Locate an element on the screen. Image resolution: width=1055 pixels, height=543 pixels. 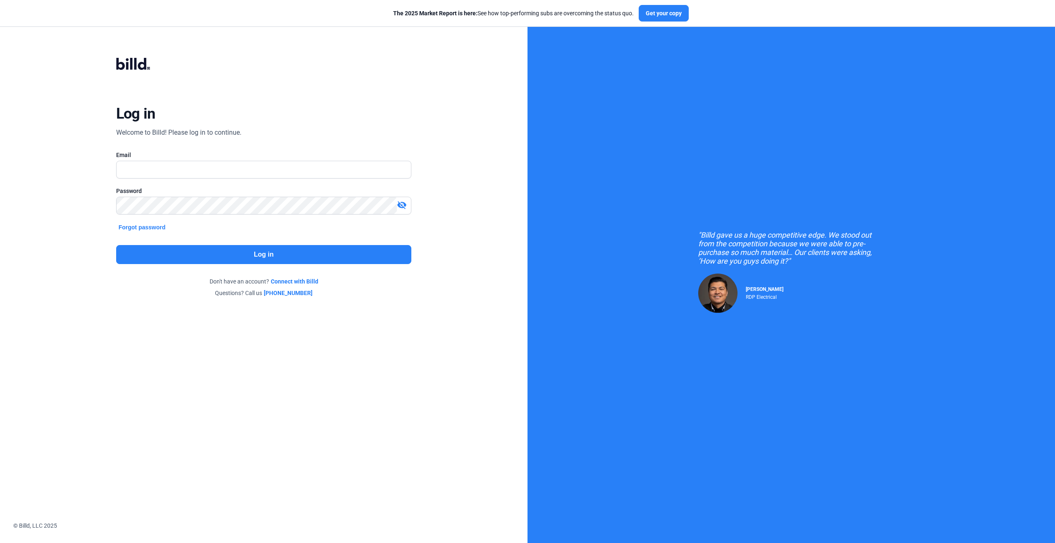
button: Log in is located at coordinates (264, 255).